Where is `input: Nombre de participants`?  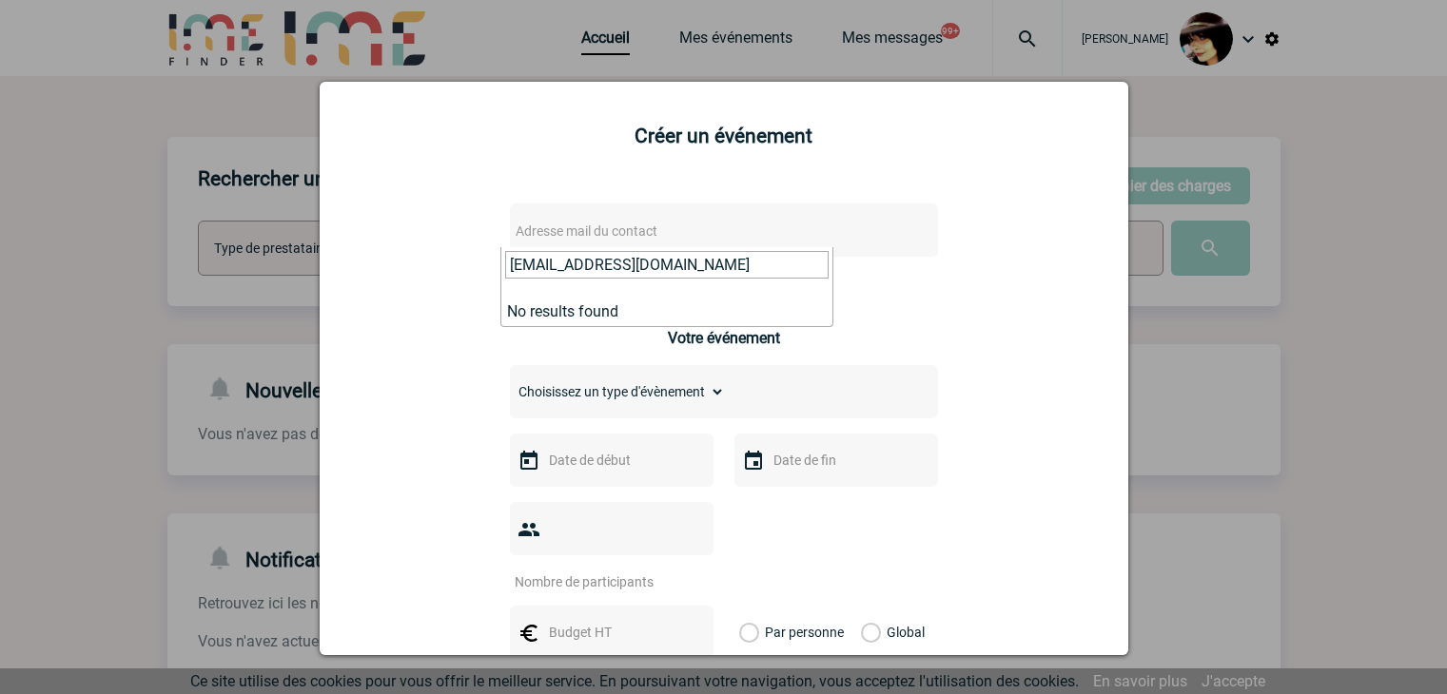 input: Nombre de participants is located at coordinates (599, 582).